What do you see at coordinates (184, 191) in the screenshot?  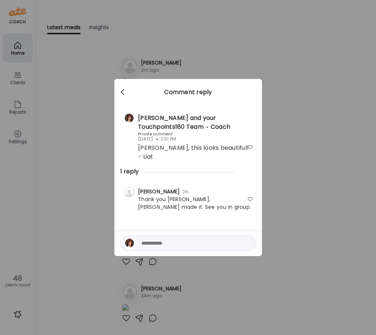 I see `span: 2h` at bounding box center [184, 191].